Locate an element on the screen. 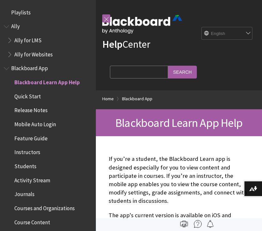 The image size is (262, 231). a: Blackboard App is located at coordinates (137, 99).